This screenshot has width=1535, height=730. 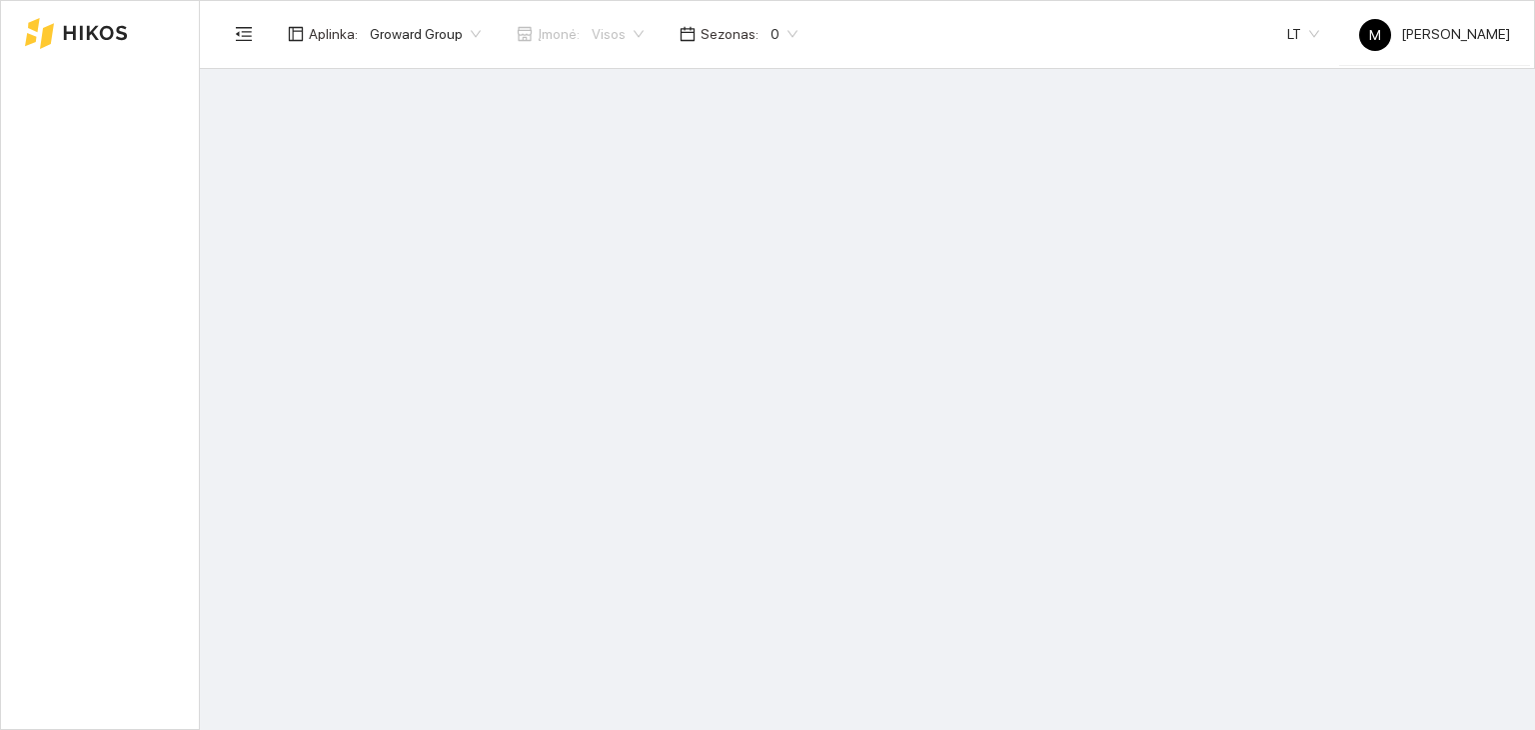 What do you see at coordinates (1303, 34) in the screenshot?
I see `span: LT` at bounding box center [1303, 34].